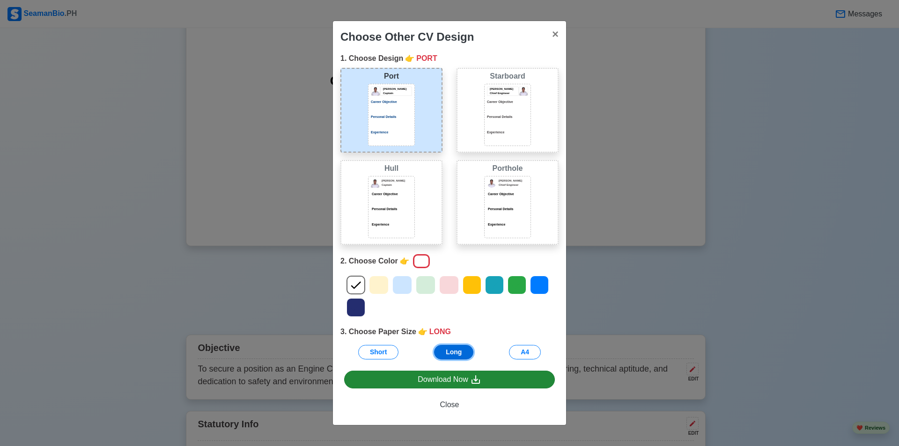  What do you see at coordinates (449, 380) in the screenshot?
I see `a: Download Now` at bounding box center [449, 380].